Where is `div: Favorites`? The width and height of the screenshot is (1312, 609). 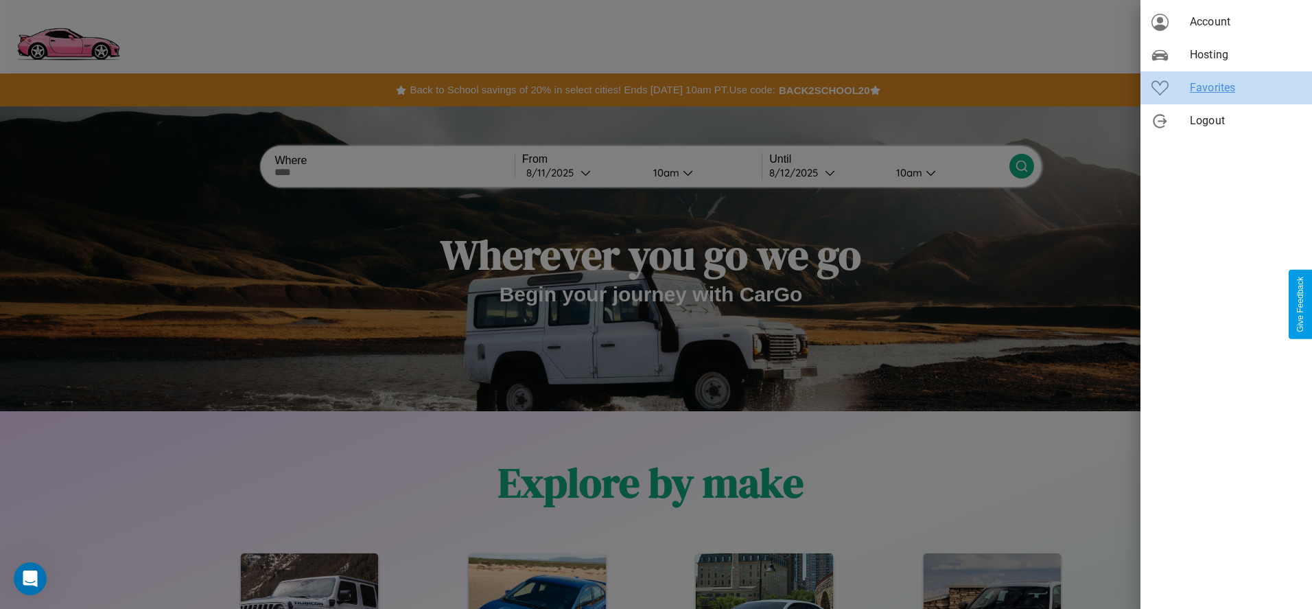 div: Favorites is located at coordinates (1226, 88).